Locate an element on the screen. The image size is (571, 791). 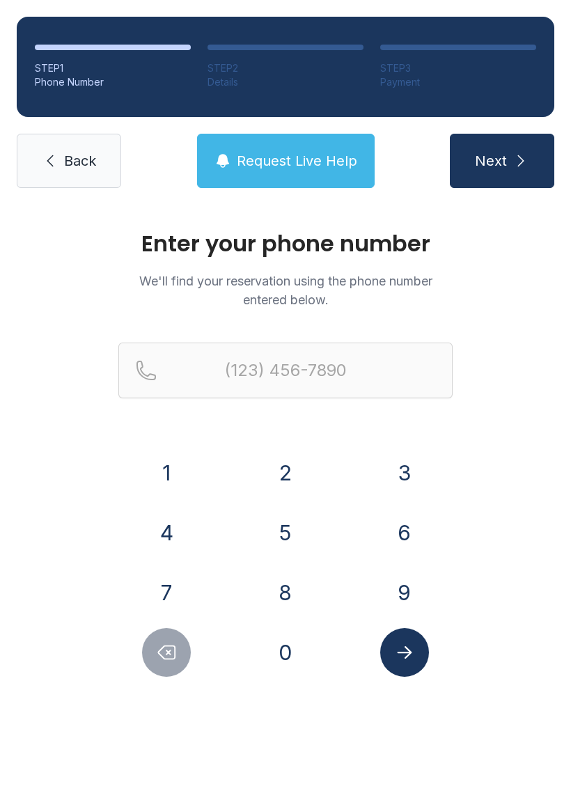
button: 1 is located at coordinates (166, 473).